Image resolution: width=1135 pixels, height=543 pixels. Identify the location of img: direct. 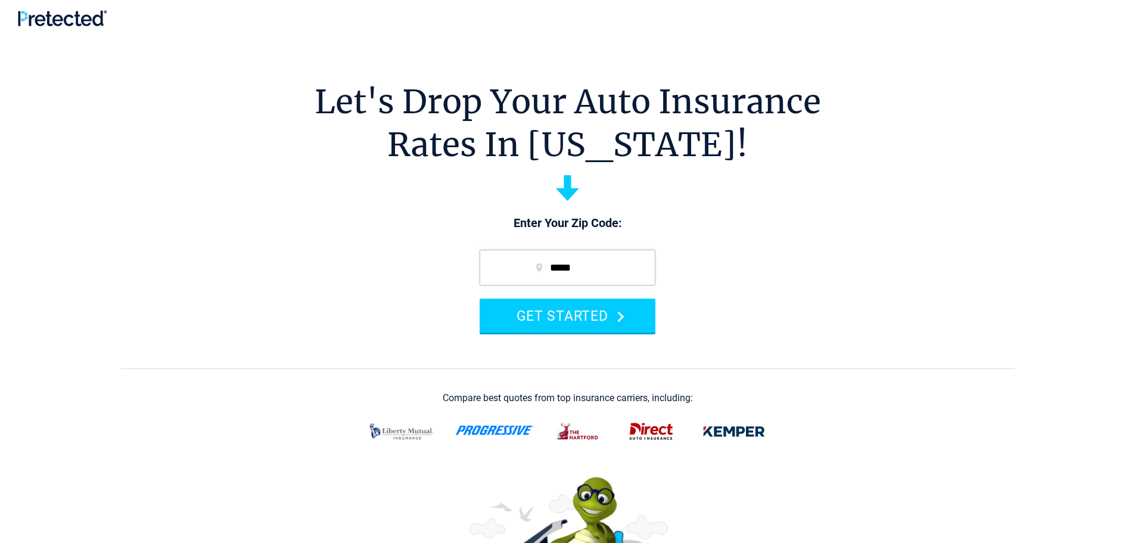
(651, 431).